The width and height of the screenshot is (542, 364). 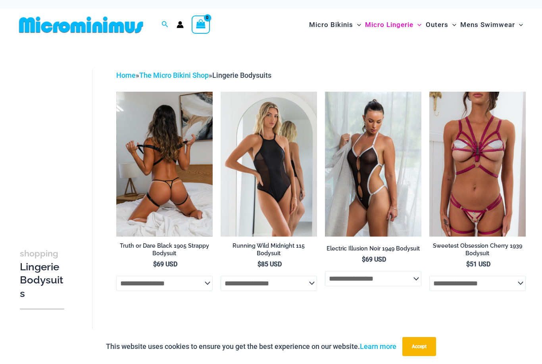 What do you see at coordinates (373, 164) in the screenshot?
I see `a: Electric Illusion Noir 1949 Bodysuit 03Electric Illusion Noir 1949 Bodysuit 04Electric Illusion N...` at bounding box center [373, 164].